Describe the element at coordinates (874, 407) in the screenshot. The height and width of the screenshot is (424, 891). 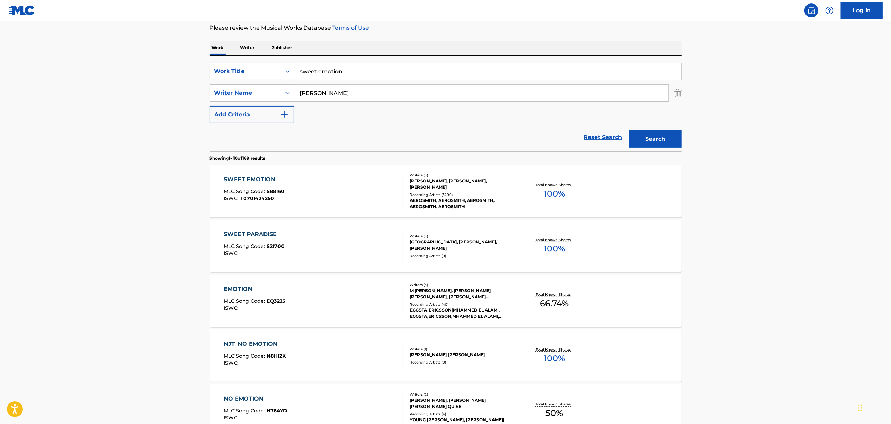
I see `div: Chat Widget` at that location.